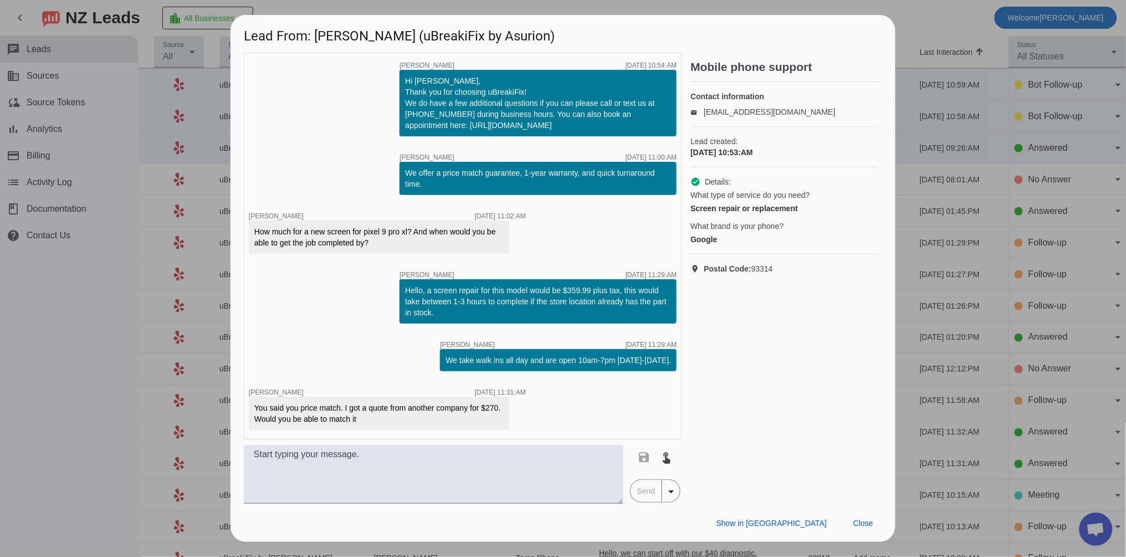  What do you see at coordinates (666, 457) in the screenshot?
I see `mat-icon: touch_app` at bounding box center [666, 457].